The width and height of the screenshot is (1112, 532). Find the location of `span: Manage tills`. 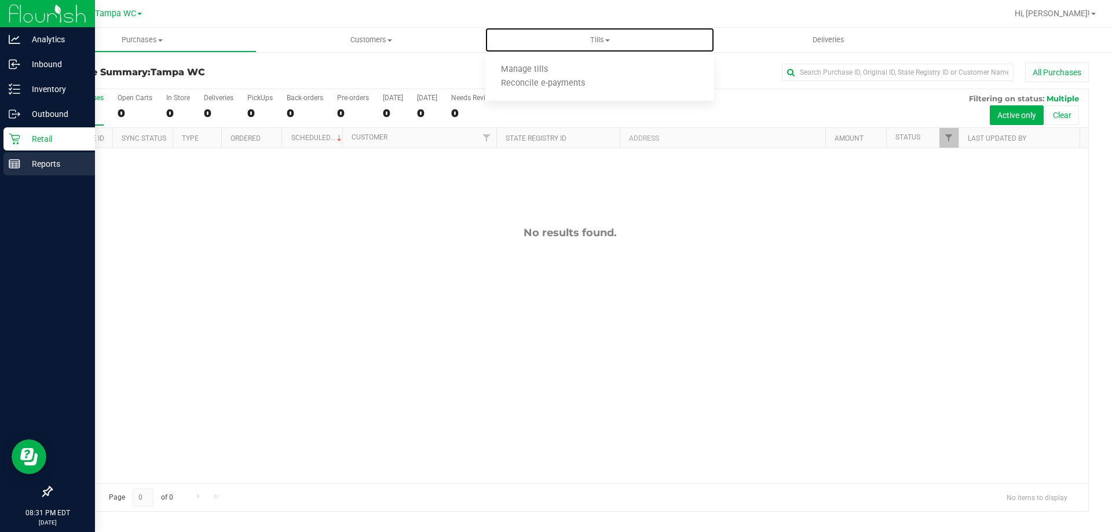

span: Manage tills is located at coordinates (524, 70).